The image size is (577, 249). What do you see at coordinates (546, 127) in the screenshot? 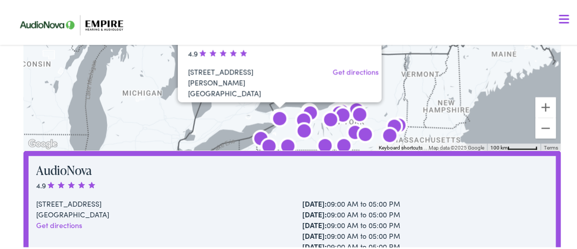
I see `button: Zoom out` at bounding box center [546, 127].